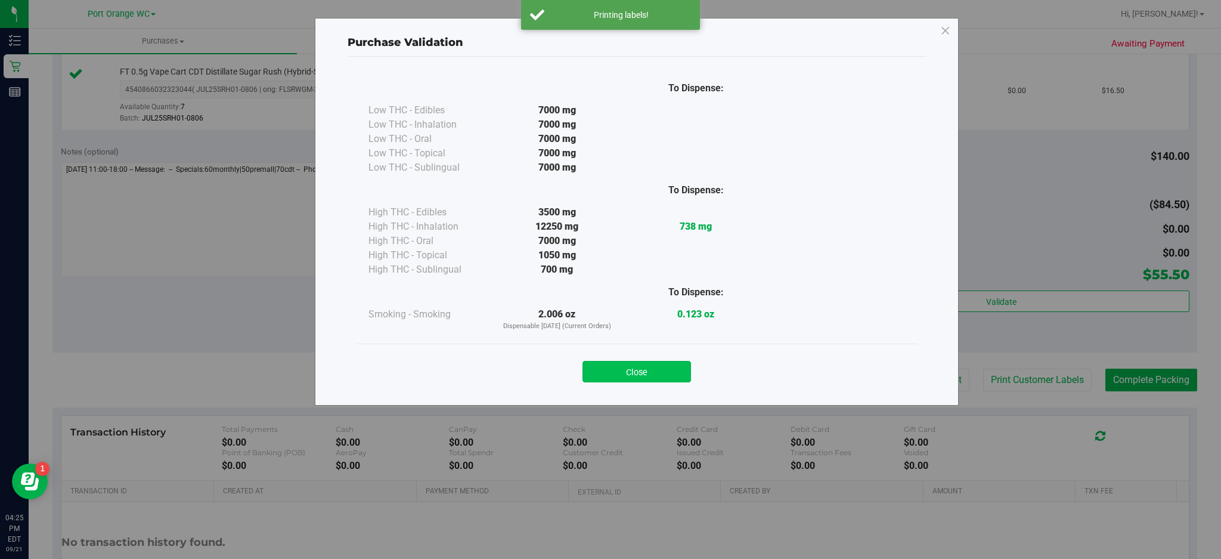 This screenshot has width=1221, height=559. What do you see at coordinates (557, 227) in the screenshot?
I see `div: 12250 mg` at bounding box center [557, 227].